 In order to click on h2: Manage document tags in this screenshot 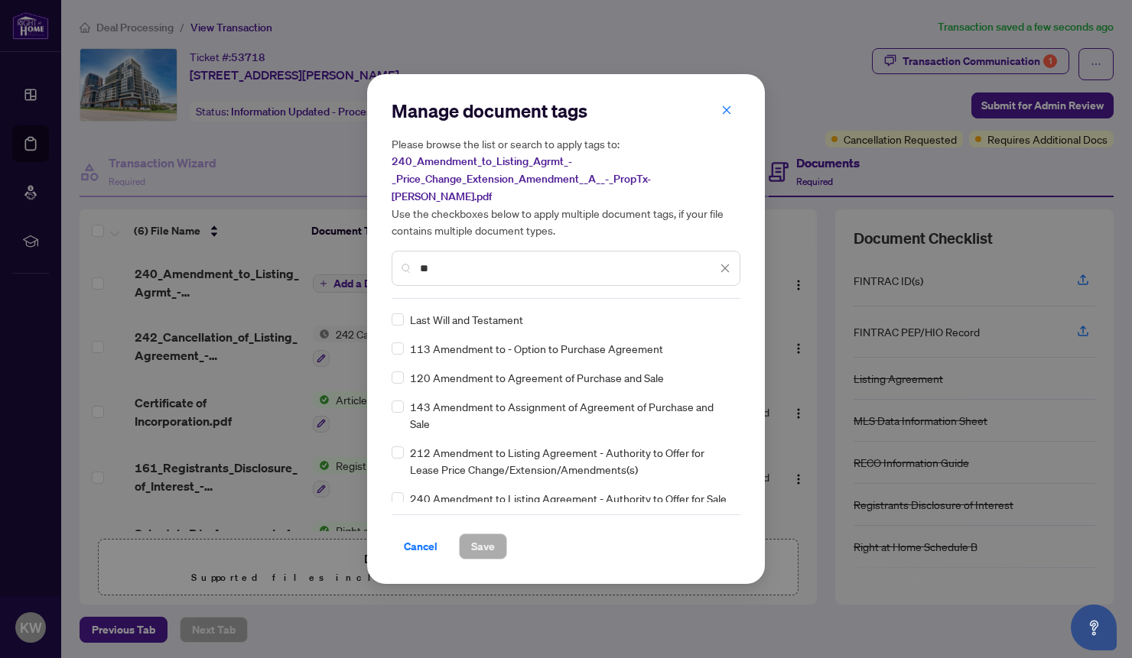, I will do `click(566, 111)`.